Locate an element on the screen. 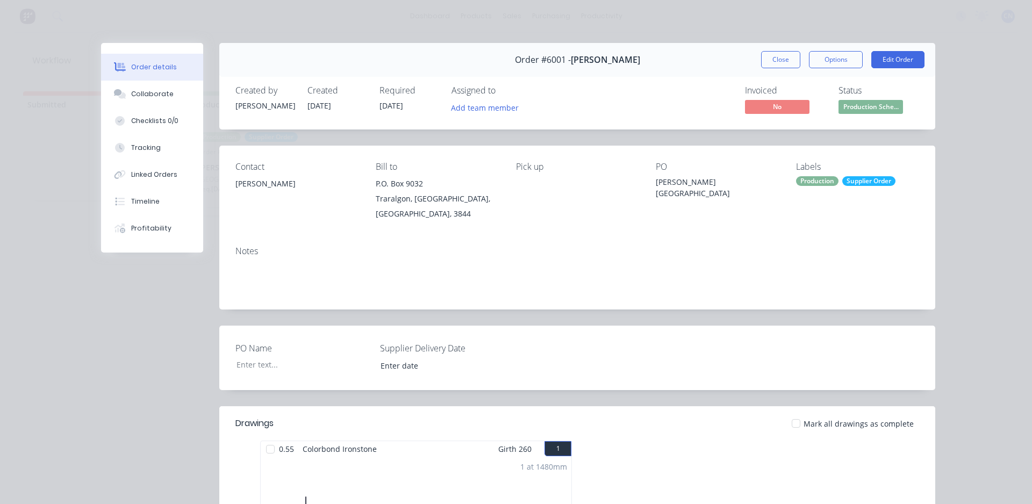 Image resolution: width=1032 pixels, height=504 pixels. div: Contact is located at coordinates (297, 167).